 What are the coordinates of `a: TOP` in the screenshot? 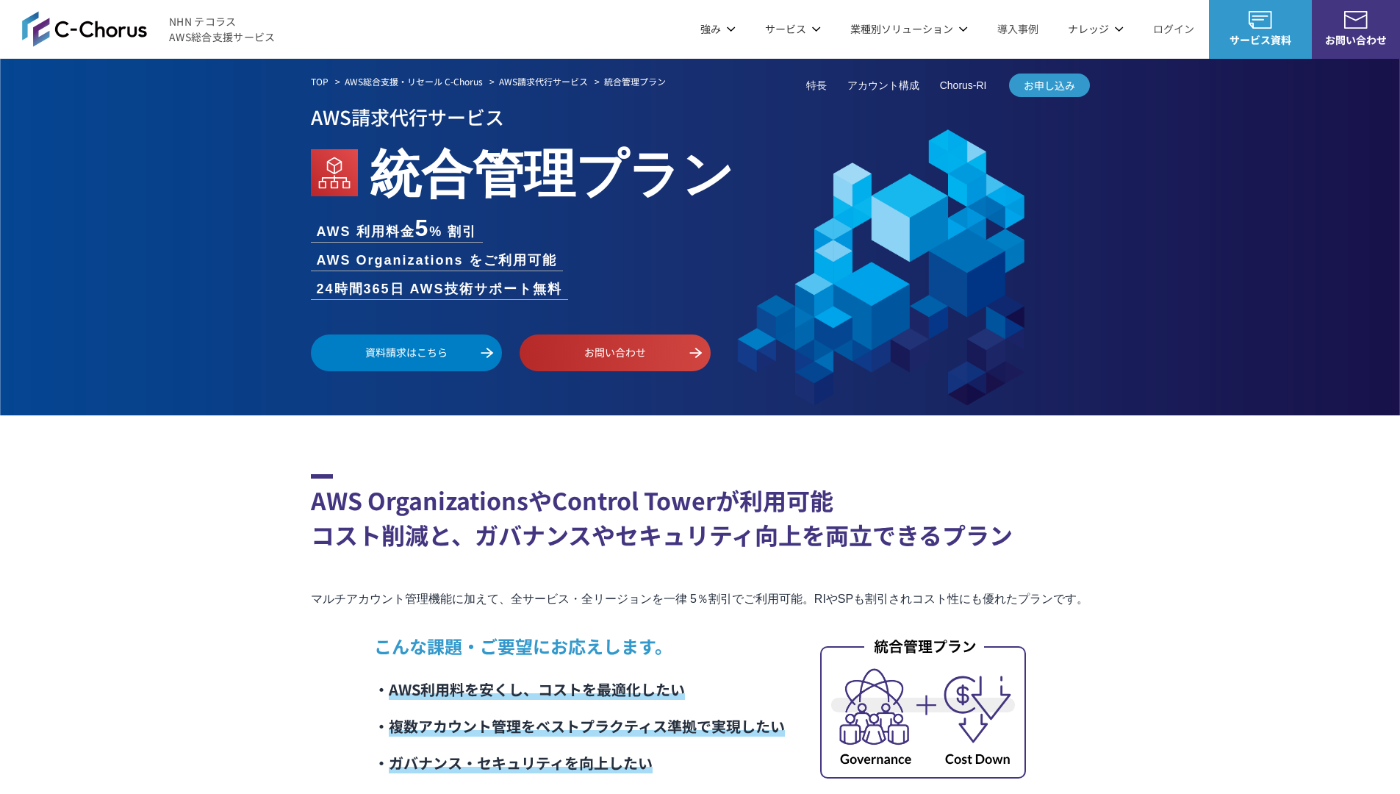 It's located at (320, 82).